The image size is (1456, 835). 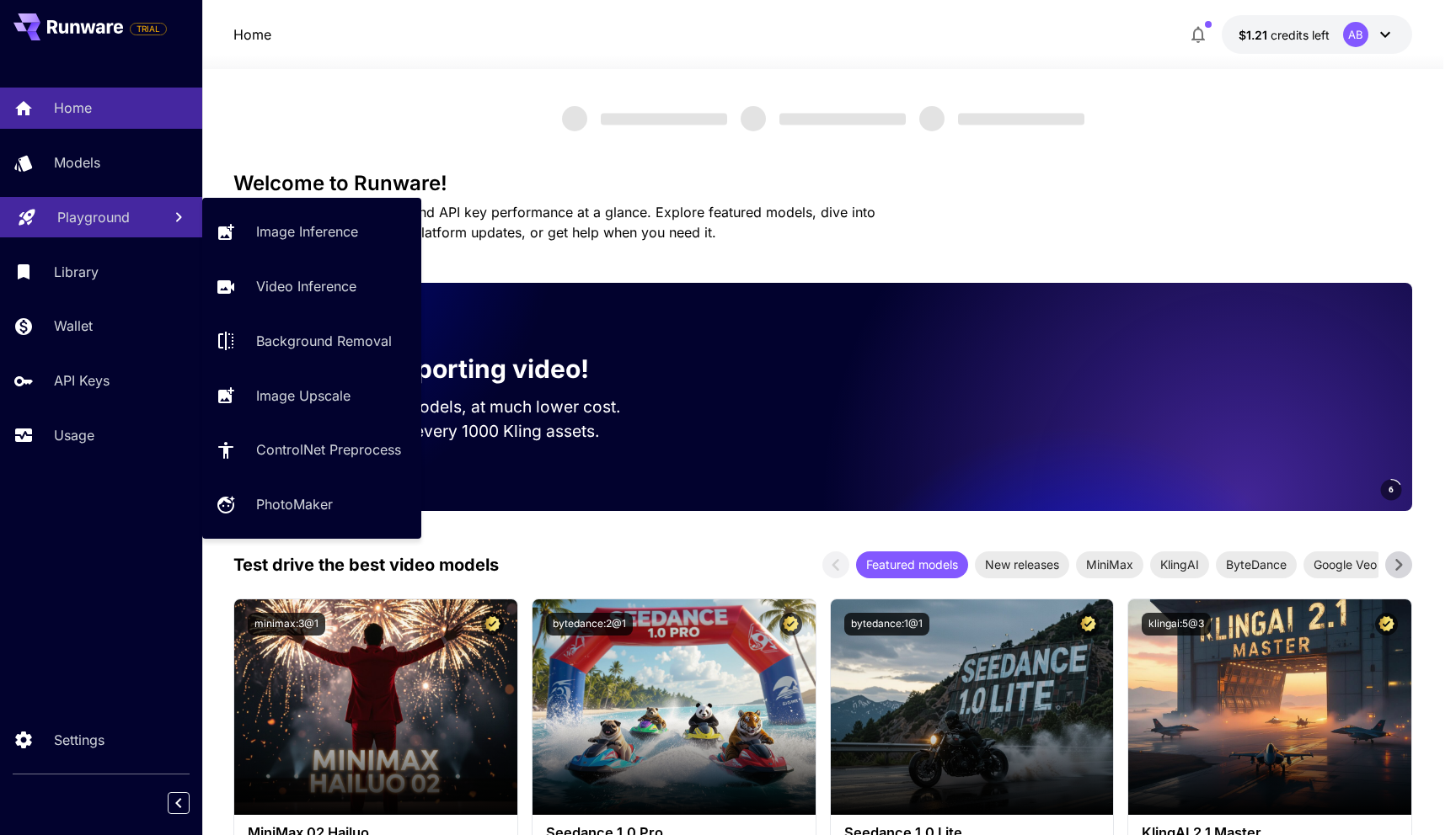 What do you see at coordinates (324, 341) in the screenshot?
I see `p: Background Removal` at bounding box center [324, 341].